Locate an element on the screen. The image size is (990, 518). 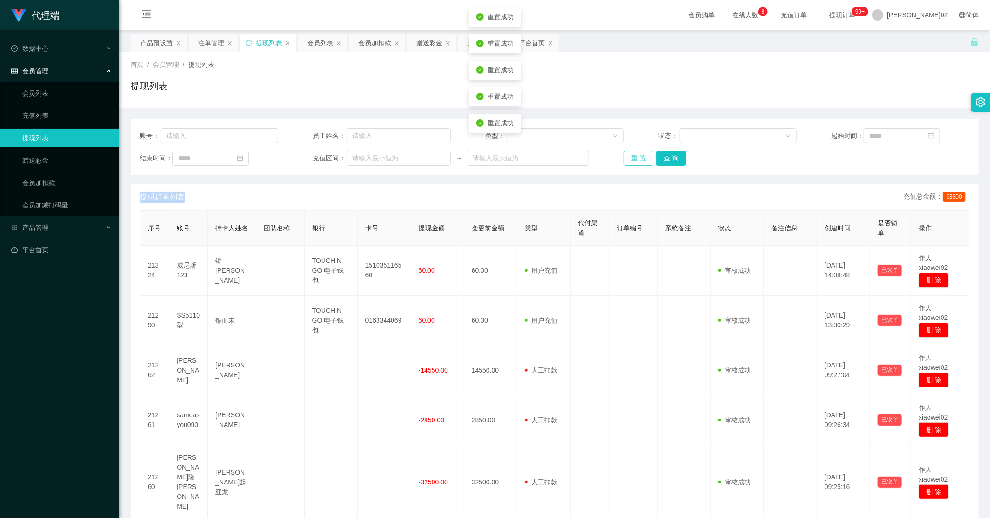
font: 会员管理 is located at coordinates (35, 71).